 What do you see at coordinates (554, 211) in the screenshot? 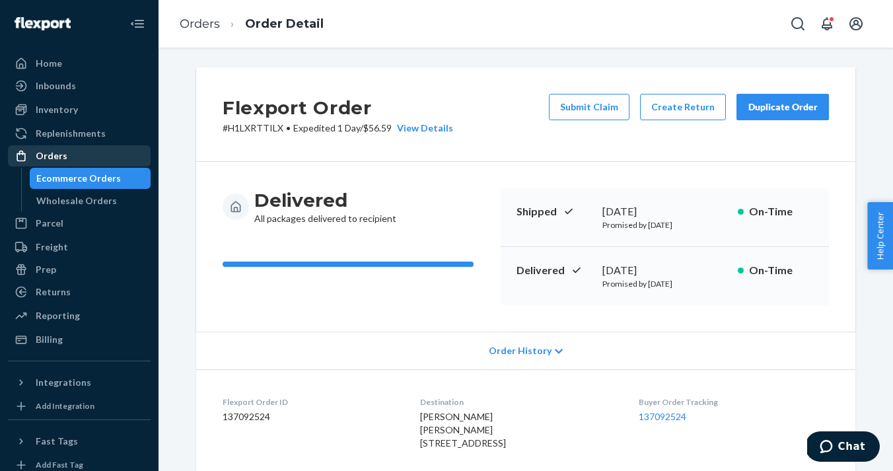
I see `p: Shipped` at bounding box center [554, 211].